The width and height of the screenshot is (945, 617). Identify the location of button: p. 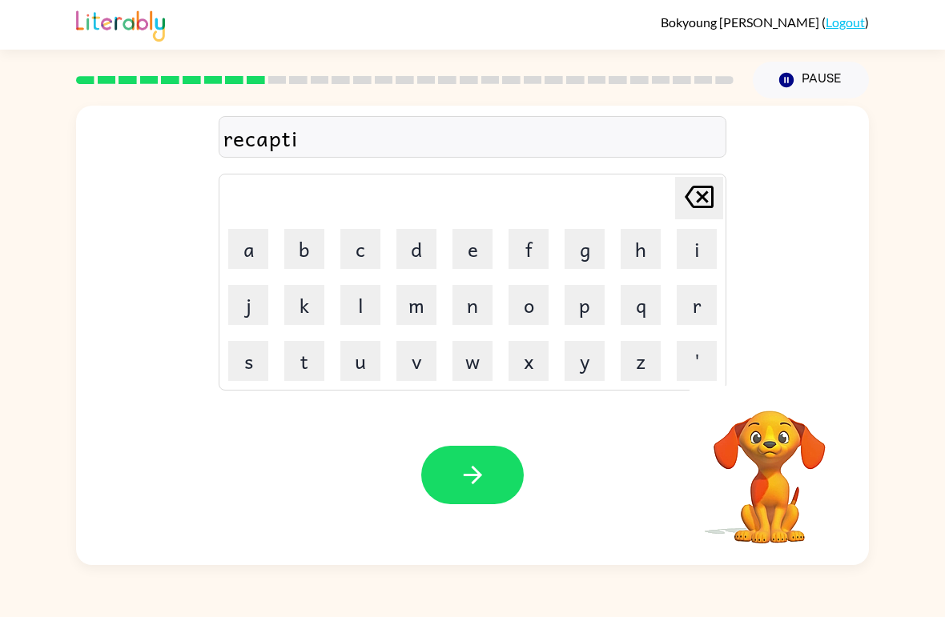
(585, 305).